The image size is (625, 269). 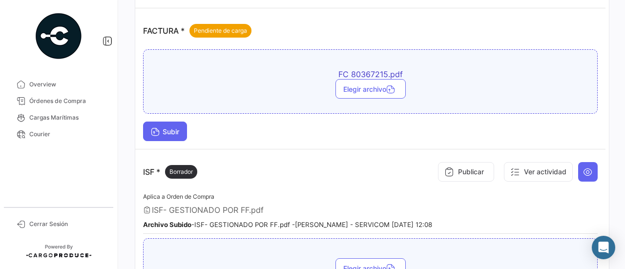 I want to click on a: Órdenes de Compra, so click(x=59, y=101).